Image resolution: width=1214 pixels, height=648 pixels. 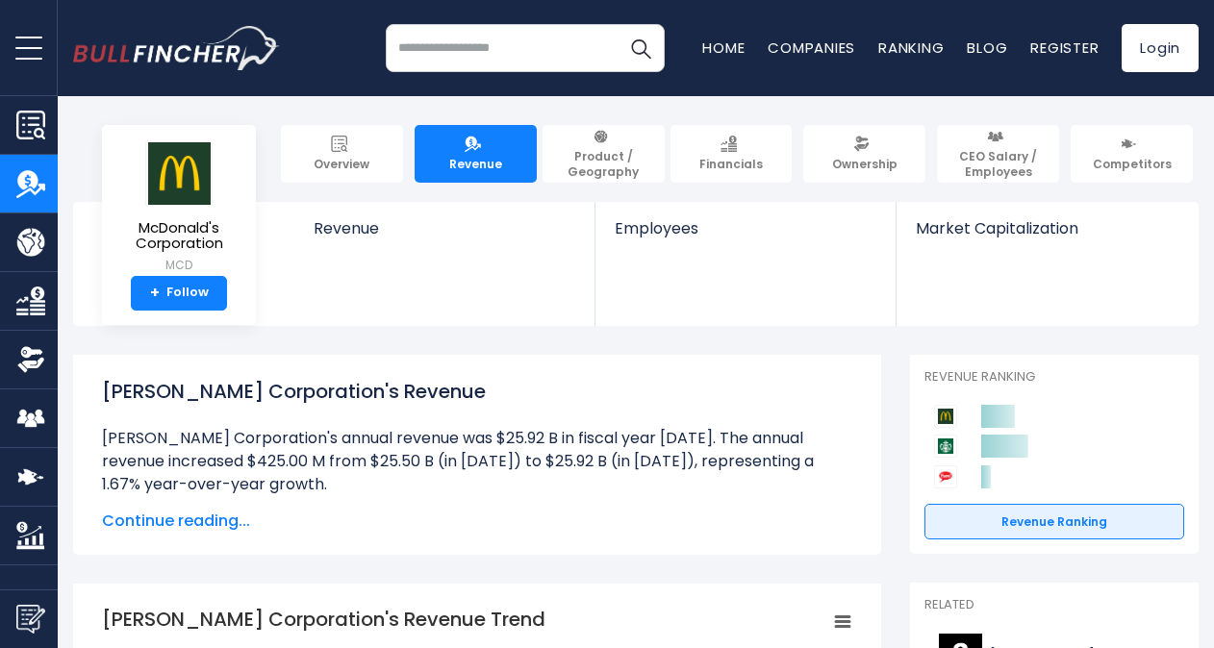 I want to click on span: Financials, so click(x=731, y=164).